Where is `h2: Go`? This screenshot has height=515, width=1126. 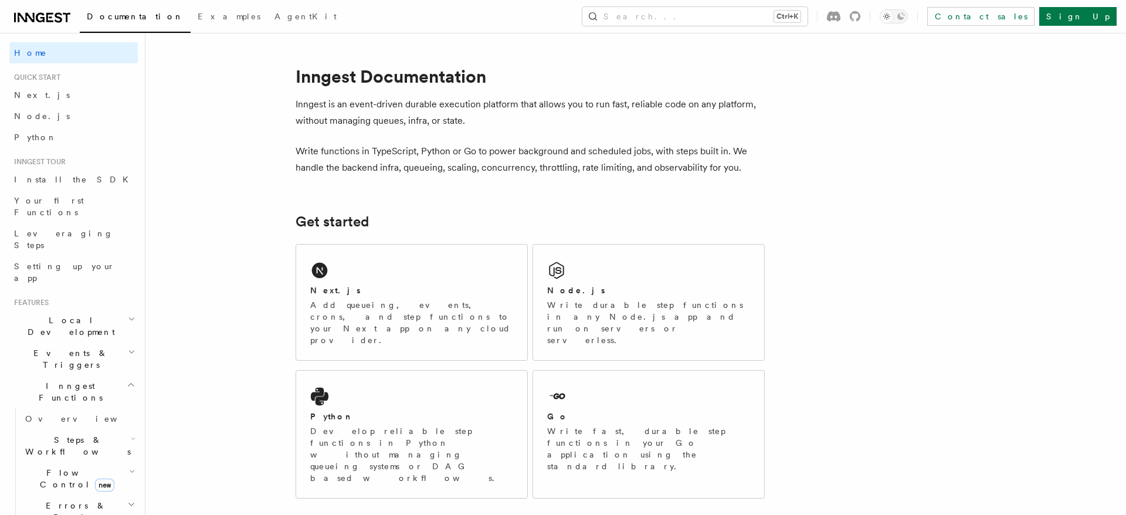 h2: Go is located at coordinates (558, 416).